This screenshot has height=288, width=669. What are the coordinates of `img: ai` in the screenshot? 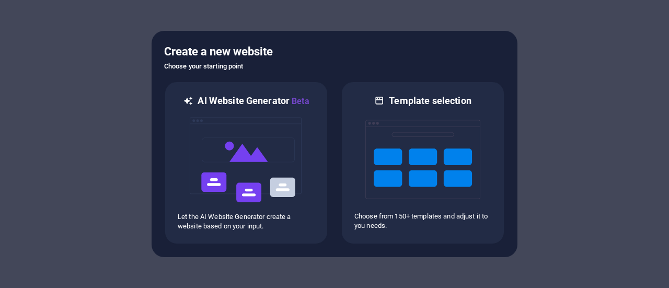 It's located at (246, 160).